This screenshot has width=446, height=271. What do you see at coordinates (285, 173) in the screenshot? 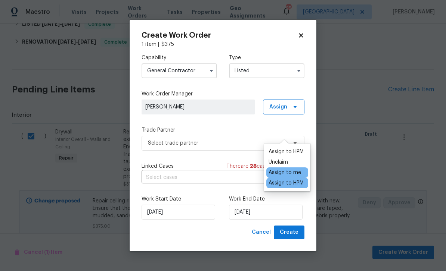
I see `div: Assign to me` at bounding box center [285, 173].